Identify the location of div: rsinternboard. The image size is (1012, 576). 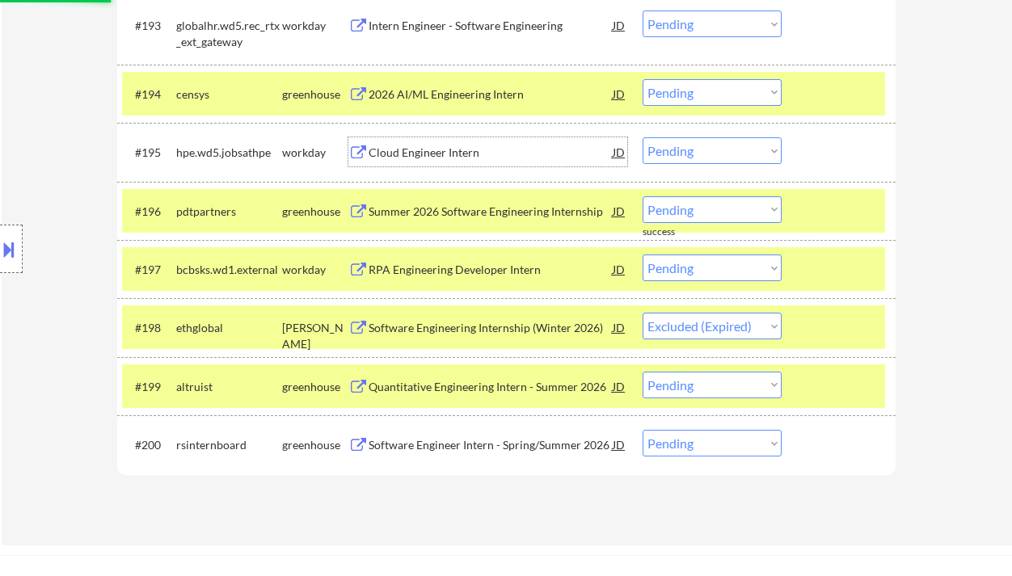
(229, 445).